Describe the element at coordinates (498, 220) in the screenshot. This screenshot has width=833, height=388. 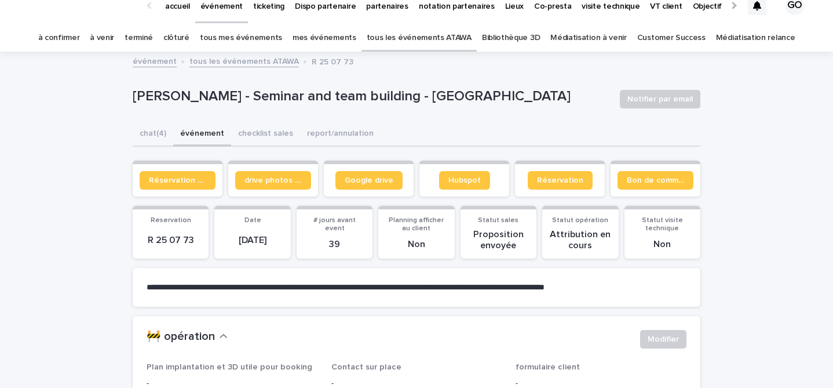
I see `span: Statut sales` at that location.